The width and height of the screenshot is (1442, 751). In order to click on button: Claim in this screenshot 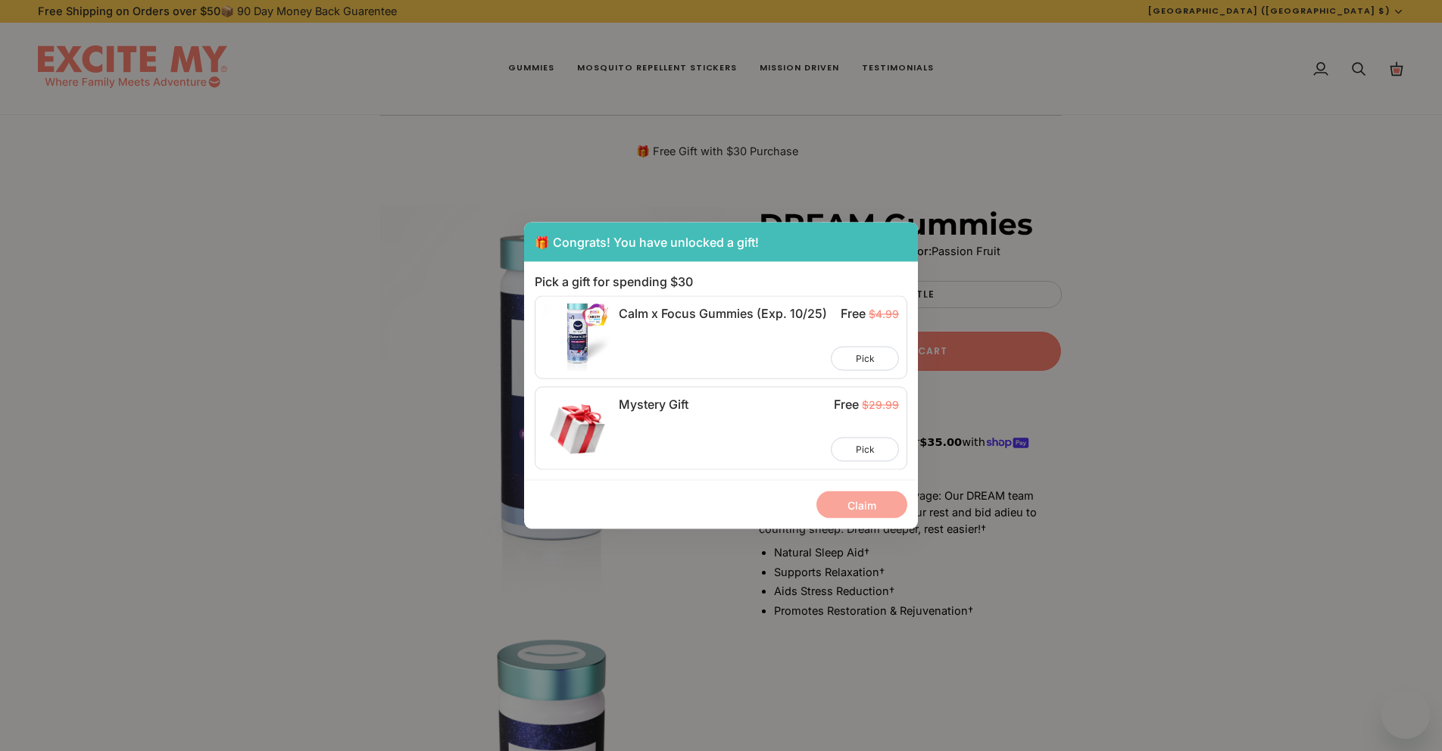, I will do `click(862, 505)`.